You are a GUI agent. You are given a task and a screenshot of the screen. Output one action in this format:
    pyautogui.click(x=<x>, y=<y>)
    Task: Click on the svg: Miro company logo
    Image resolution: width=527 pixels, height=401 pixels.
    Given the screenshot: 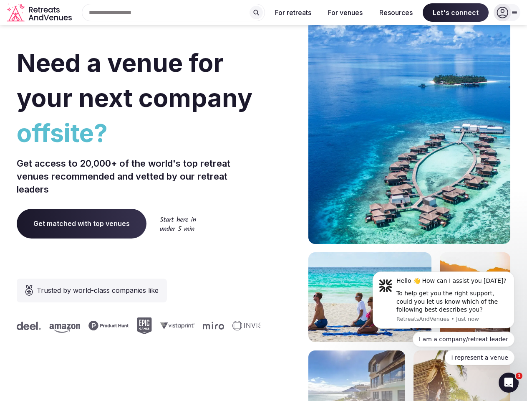 What is the action you would take?
    pyautogui.click(x=212, y=325)
    